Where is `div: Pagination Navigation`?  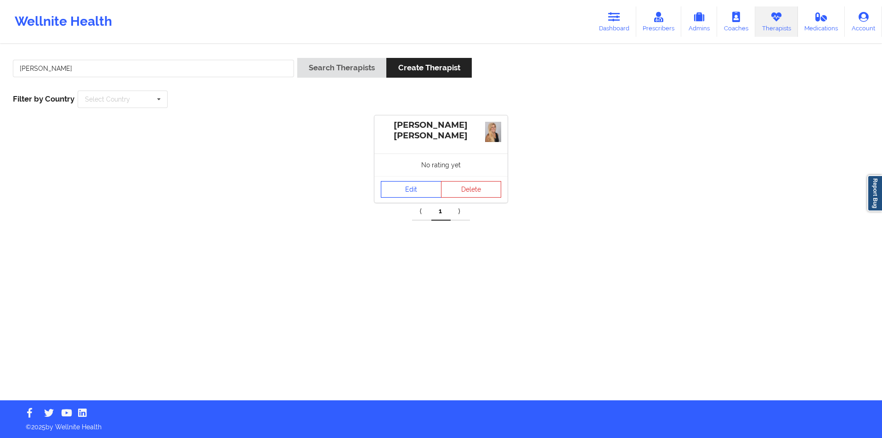 div: Pagination Navigation is located at coordinates (441, 211).